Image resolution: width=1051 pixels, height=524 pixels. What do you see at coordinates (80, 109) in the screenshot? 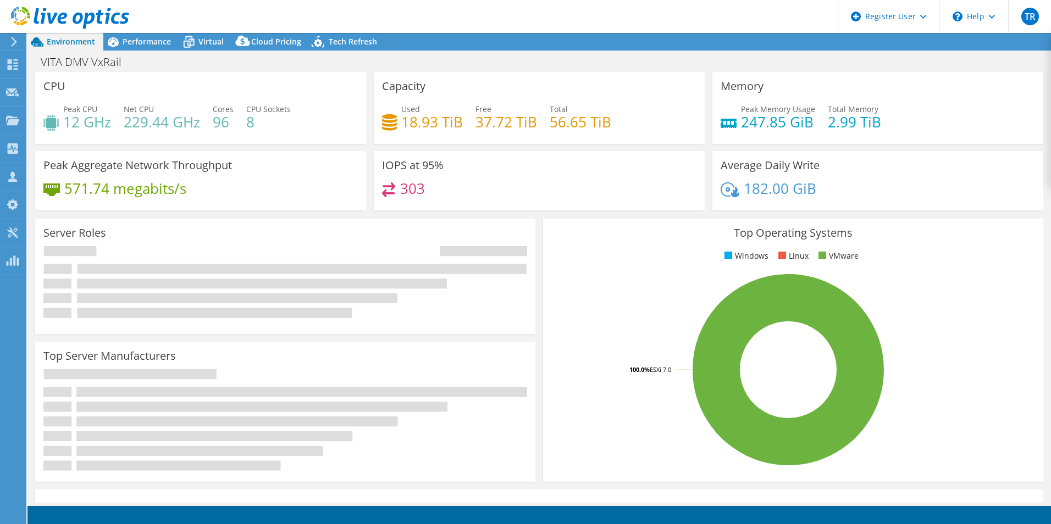
I see `span: Peak CPU` at bounding box center [80, 109].